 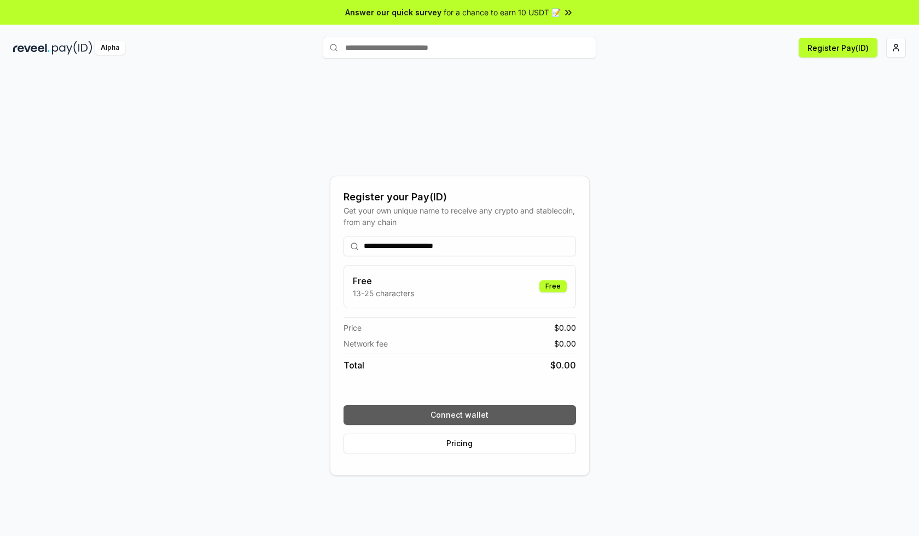 What do you see at coordinates (72, 48) in the screenshot?
I see `img: pay_id` at bounding box center [72, 48].